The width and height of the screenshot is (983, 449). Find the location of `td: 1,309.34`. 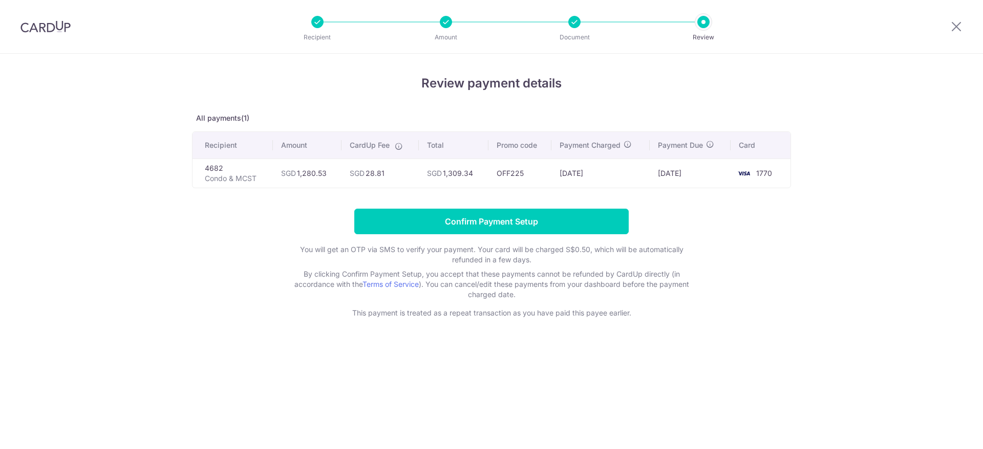

td: 1,309.34 is located at coordinates (454, 173).